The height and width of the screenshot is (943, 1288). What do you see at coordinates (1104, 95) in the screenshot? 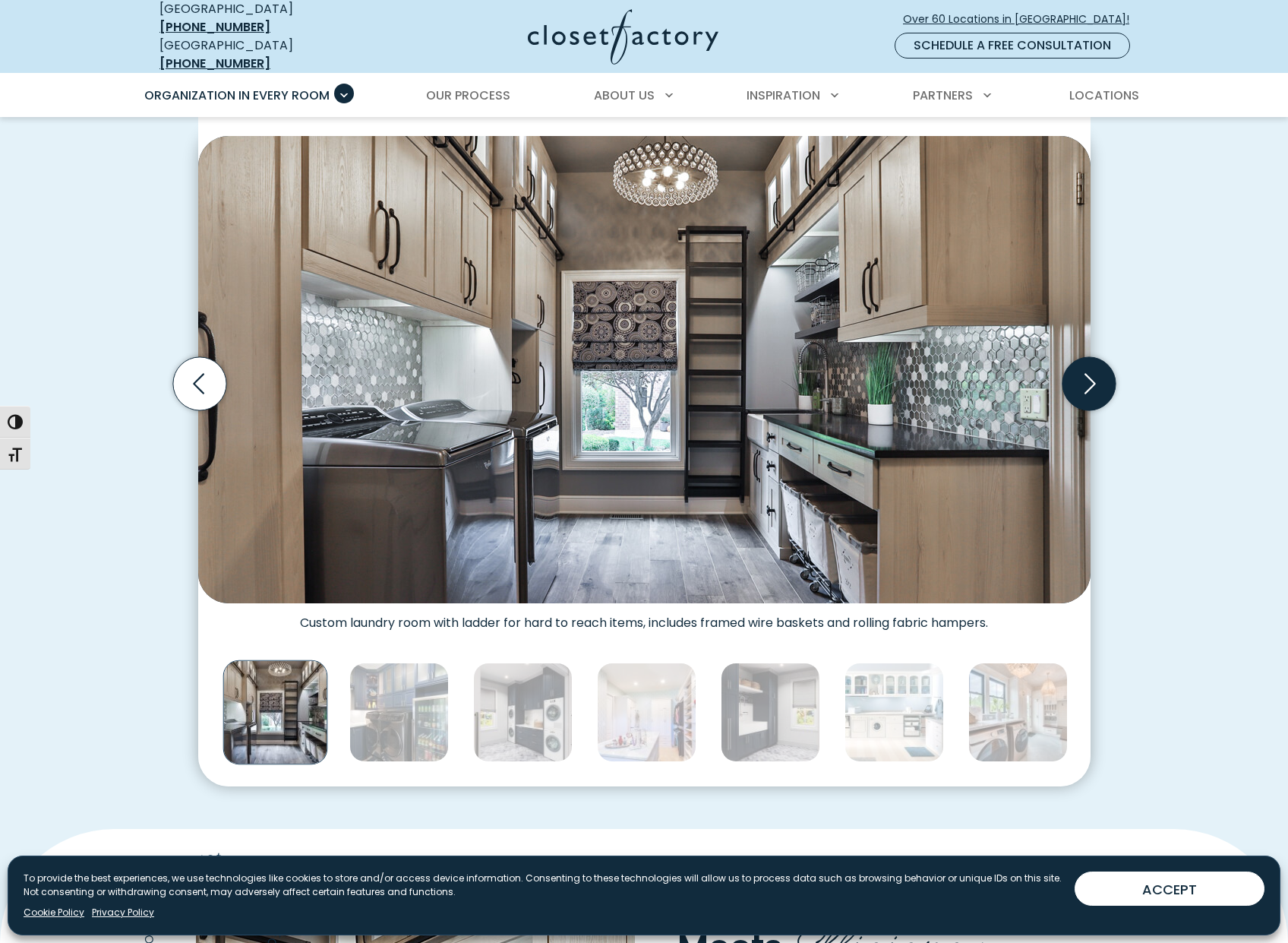
I see `span: Locations` at bounding box center [1104, 95].